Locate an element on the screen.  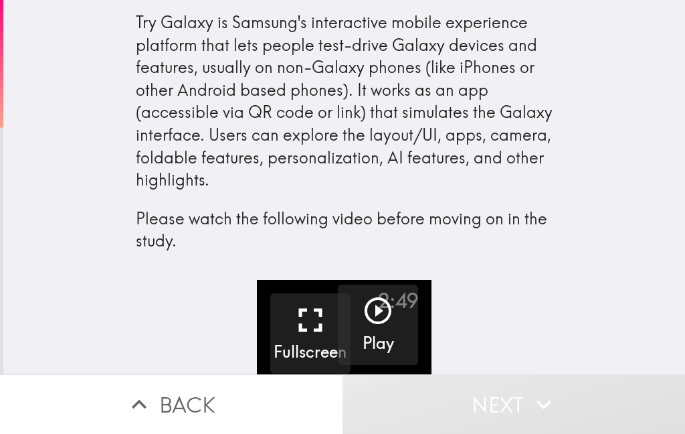
h5: Play is located at coordinates (378, 343).